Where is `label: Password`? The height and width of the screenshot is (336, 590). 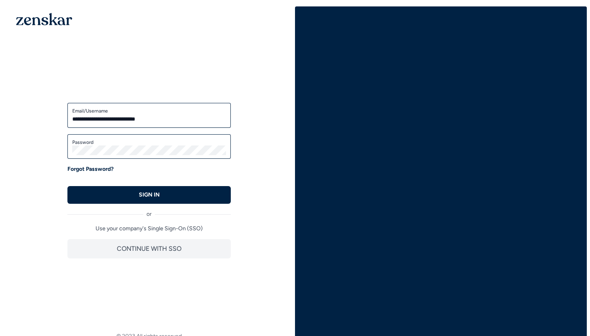
label: Password is located at coordinates (149, 142).